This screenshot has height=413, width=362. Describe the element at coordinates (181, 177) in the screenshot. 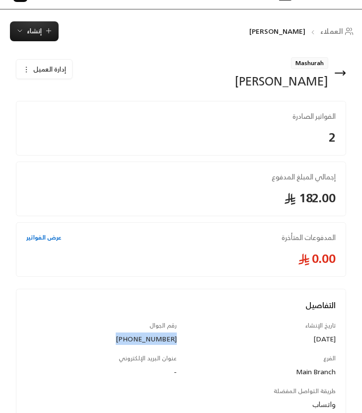

I see `span: إجمالي المبلغ المدفوع` at that location.